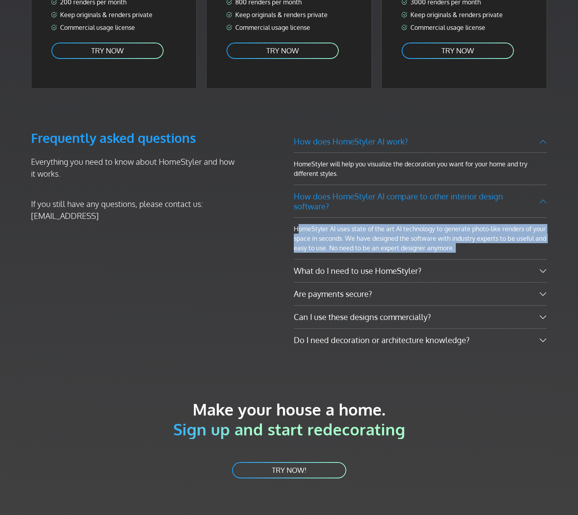 Image resolution: width=578 pixels, height=515 pixels. I want to click on div: HomeStyler AI uses state of the art AI technology to generate photo-like renders of your space in..., so click(420, 238).